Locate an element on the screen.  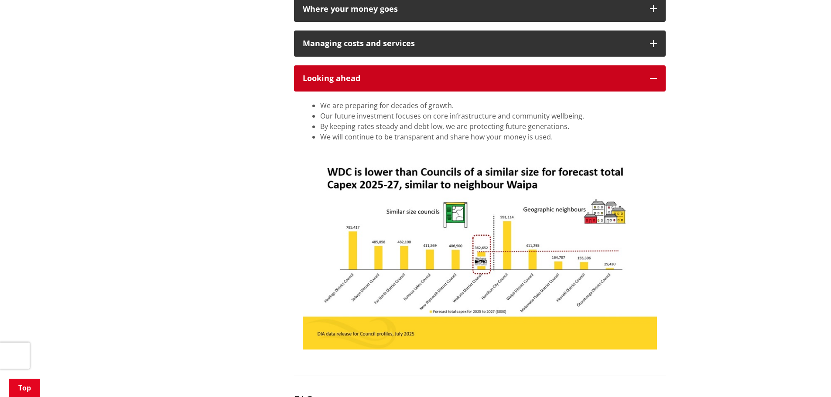
div: Looking ahead is located at coordinates (472, 79).